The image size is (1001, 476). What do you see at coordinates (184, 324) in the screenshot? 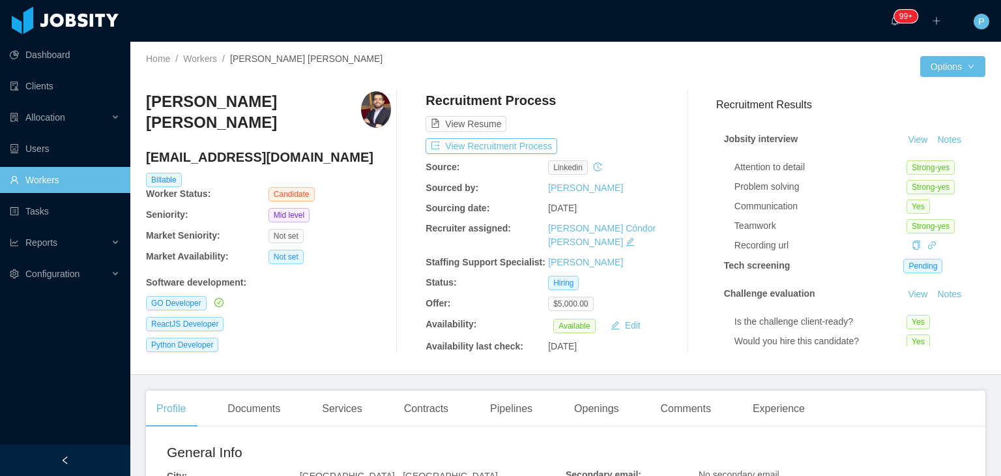
I see `span: ReactJS Developer` at bounding box center [184, 324].